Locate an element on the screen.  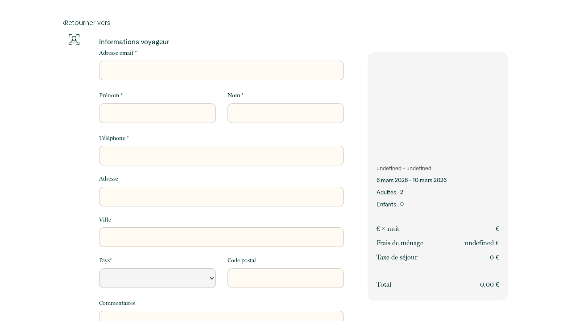
label: Prénom * is located at coordinates (111, 95).